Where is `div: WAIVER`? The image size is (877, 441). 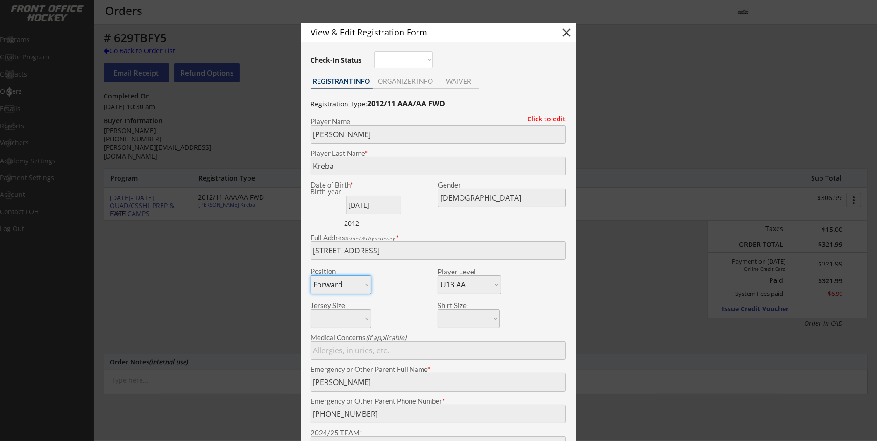 div: WAIVER is located at coordinates (459, 81).